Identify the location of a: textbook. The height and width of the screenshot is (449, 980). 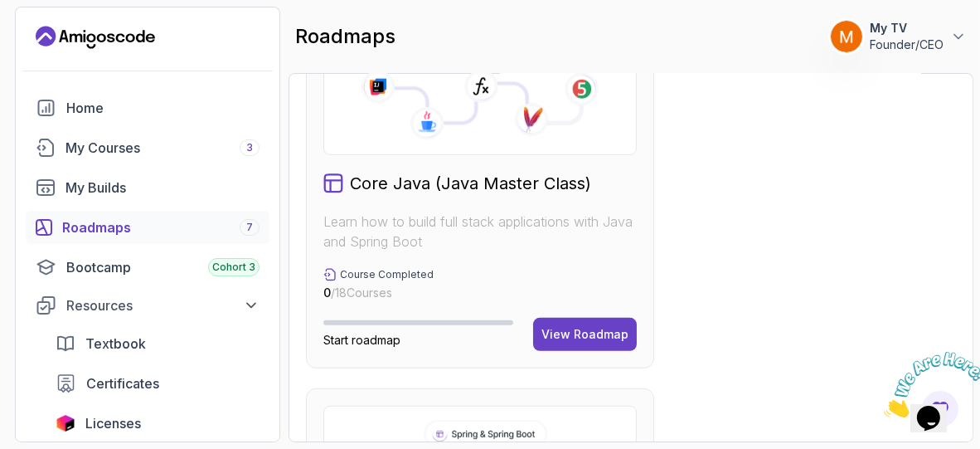
(158, 343).